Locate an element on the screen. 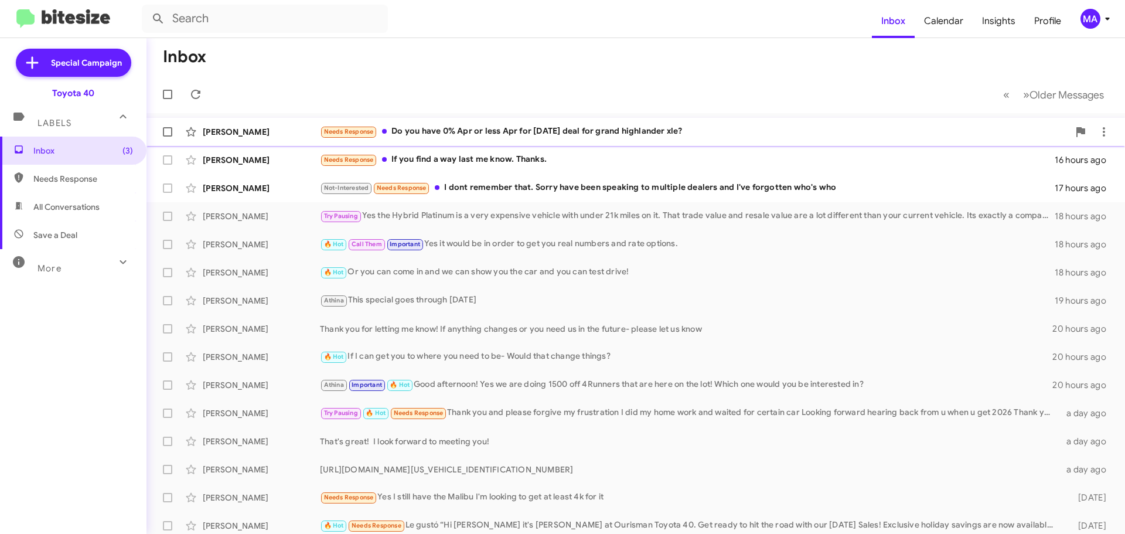 The height and width of the screenshot is (534, 1125). span: Not-Interested is located at coordinates (346, 188).